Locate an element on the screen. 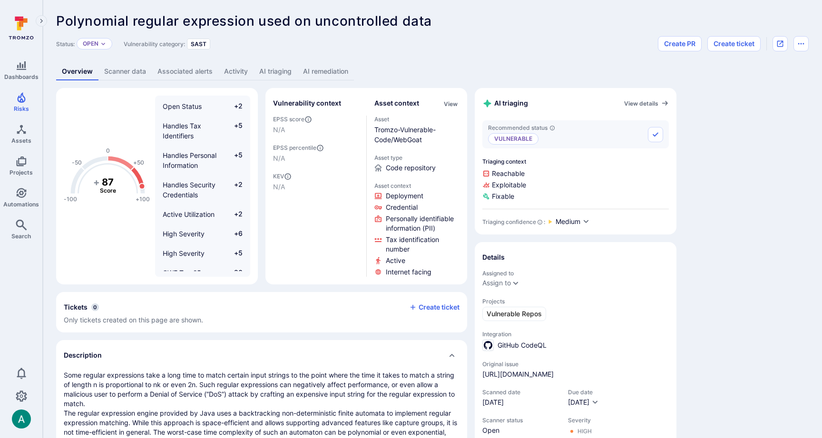 The width and height of the screenshot is (822, 438). span: Severity is located at coordinates (580, 420).